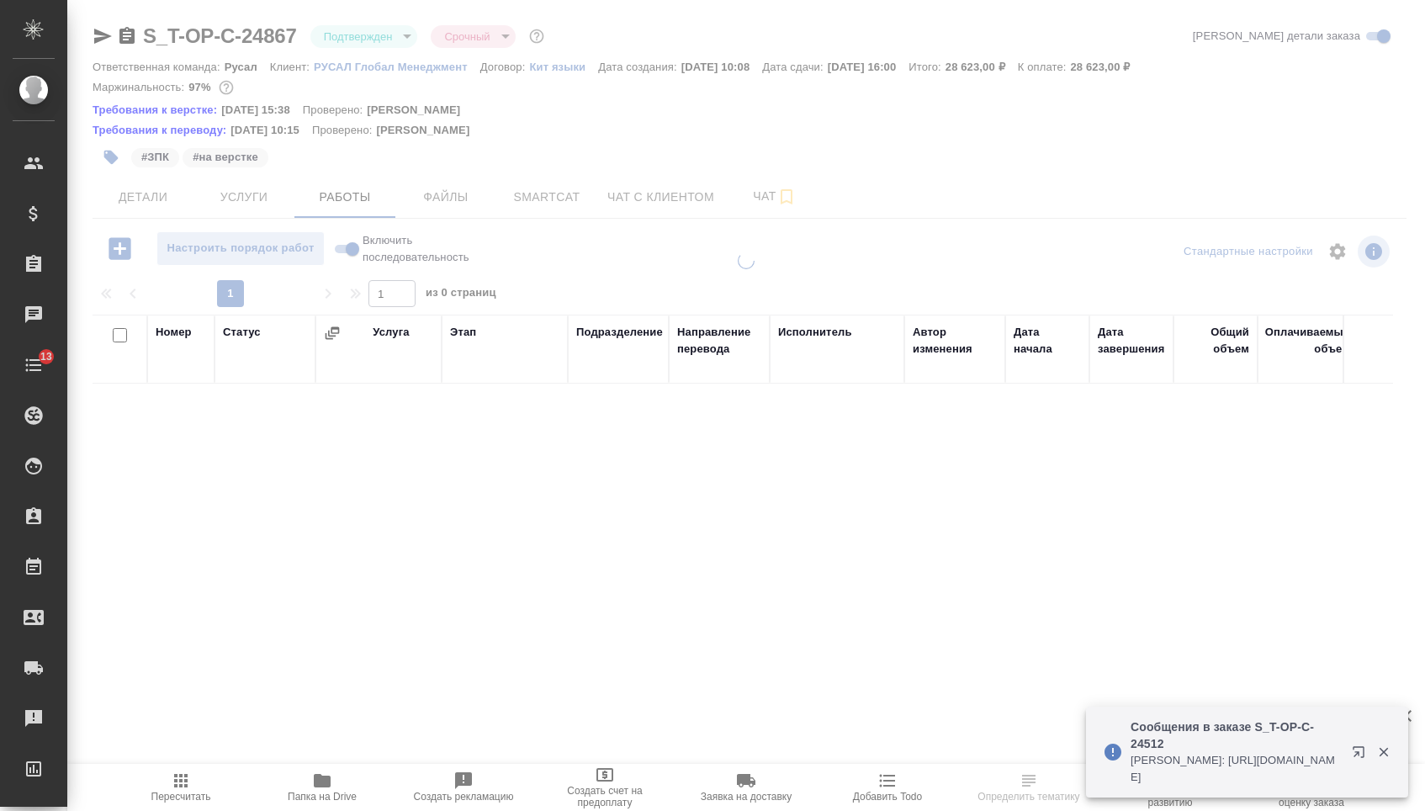  Describe the element at coordinates (1362, 756) in the screenshot. I see `button: Открыть в новой вкладке` at that location.